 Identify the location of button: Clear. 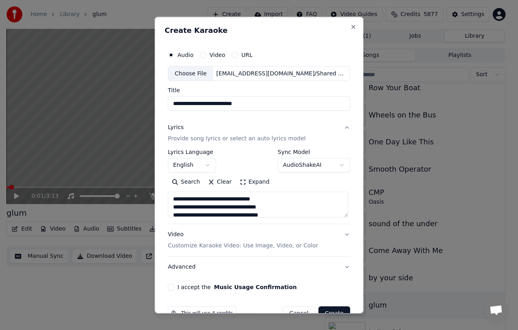
(220, 182).